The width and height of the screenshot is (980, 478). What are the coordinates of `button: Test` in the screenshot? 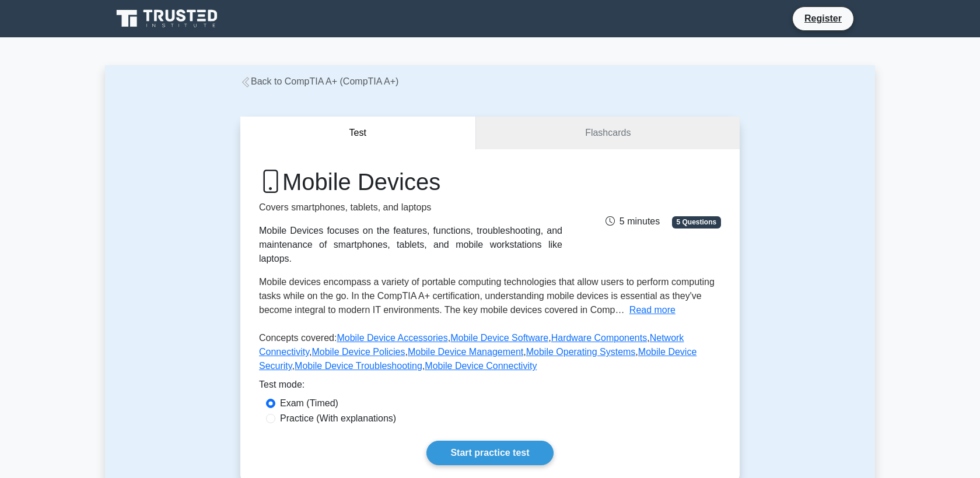 It's located at (358, 133).